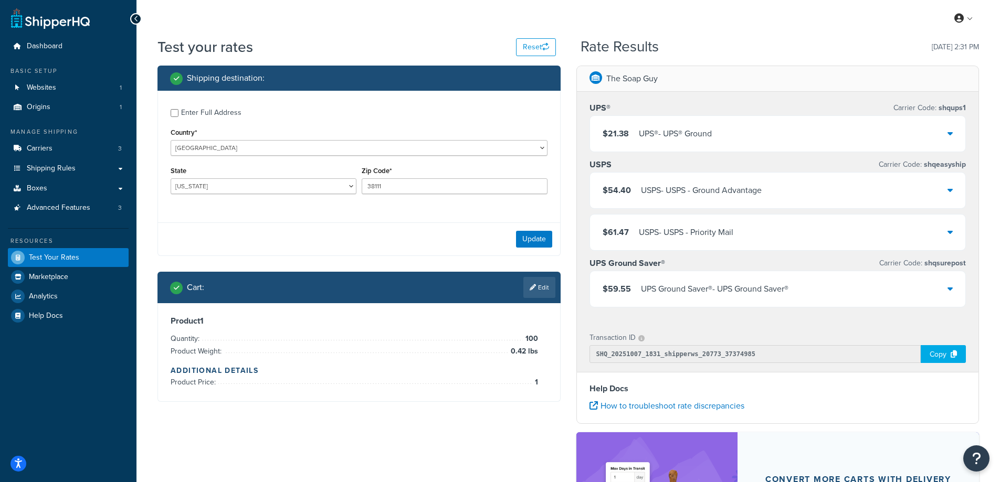  Describe the element at coordinates (675, 134) in the screenshot. I see `div: UPS® - UPS® Ground` at that location.